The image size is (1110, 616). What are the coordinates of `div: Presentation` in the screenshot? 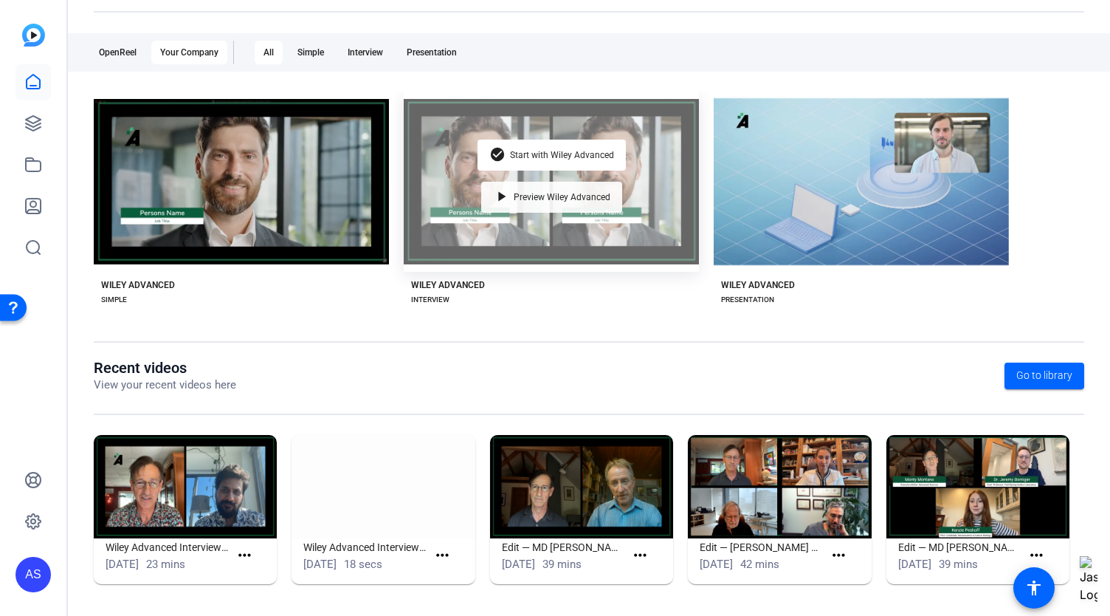 It's located at (432, 52).